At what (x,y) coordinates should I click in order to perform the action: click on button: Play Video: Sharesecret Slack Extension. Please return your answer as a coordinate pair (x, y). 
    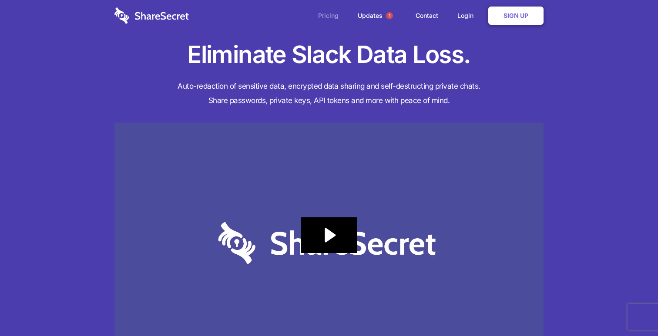
    Looking at the image, I should click on (329, 235).